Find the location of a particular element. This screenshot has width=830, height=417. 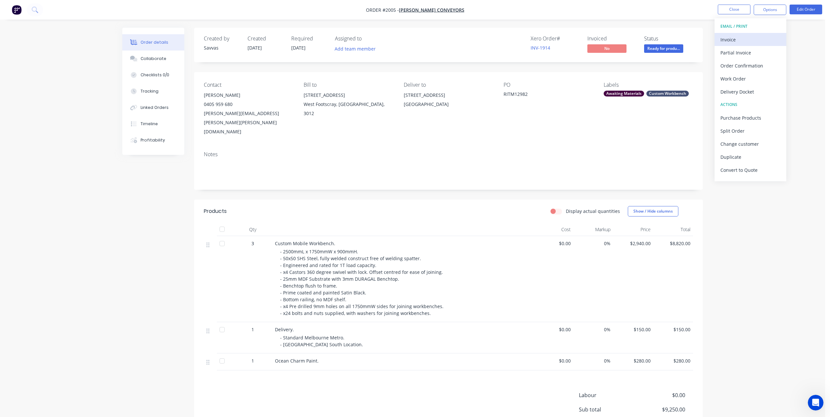

button: Ready for produ... is located at coordinates (664, 49).